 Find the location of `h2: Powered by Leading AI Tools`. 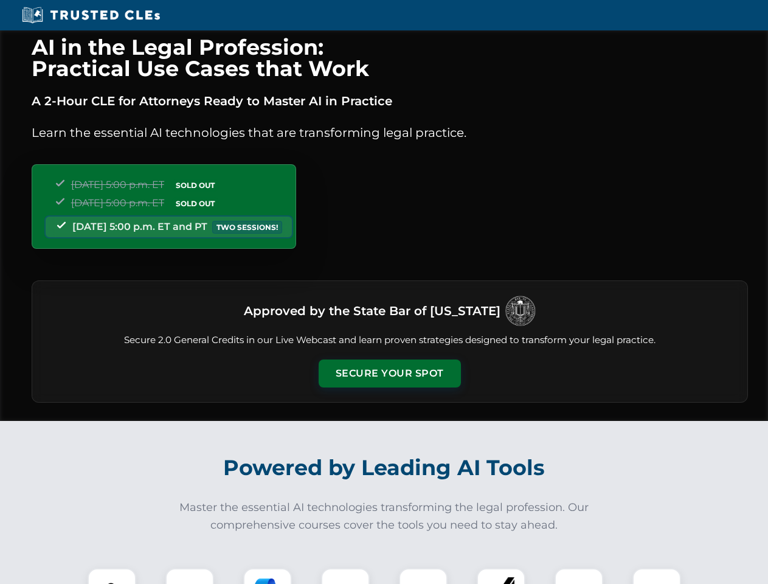

h2: Powered by Leading AI Tools is located at coordinates (384, 468).